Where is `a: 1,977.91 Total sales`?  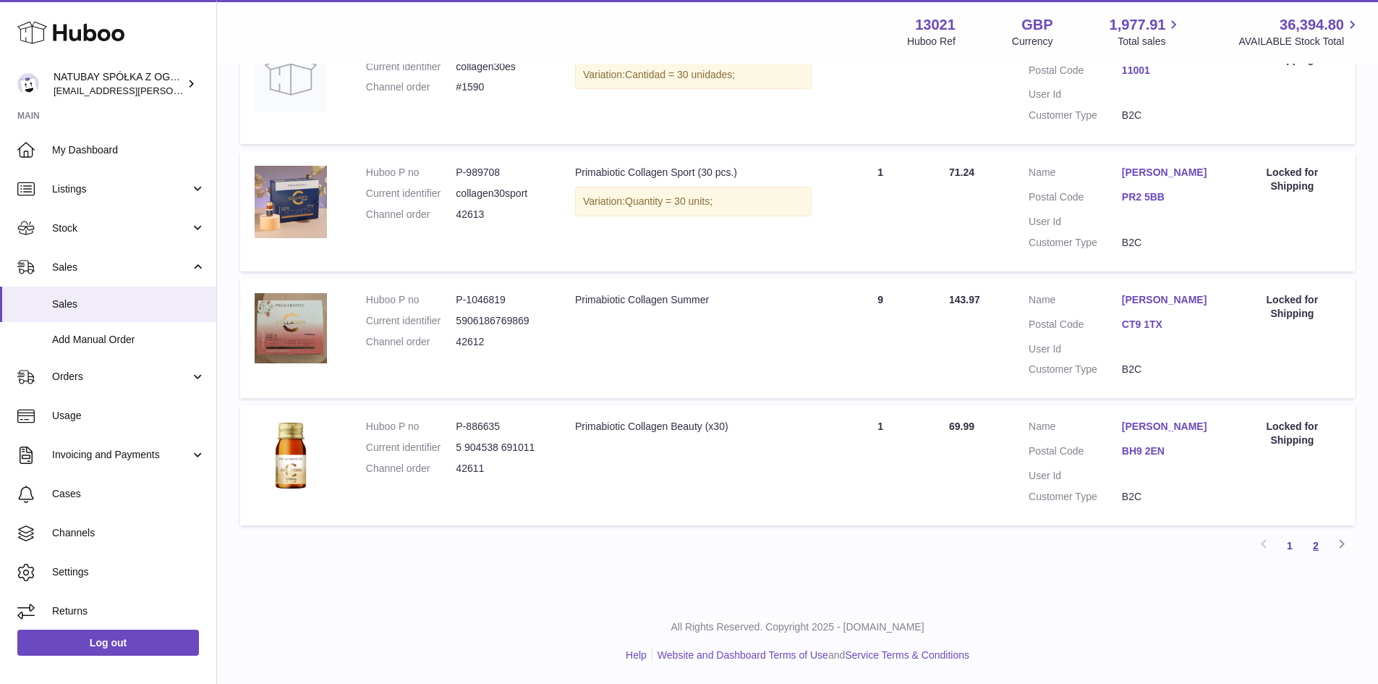 a: 1,977.91 Total sales is located at coordinates (1146, 32).